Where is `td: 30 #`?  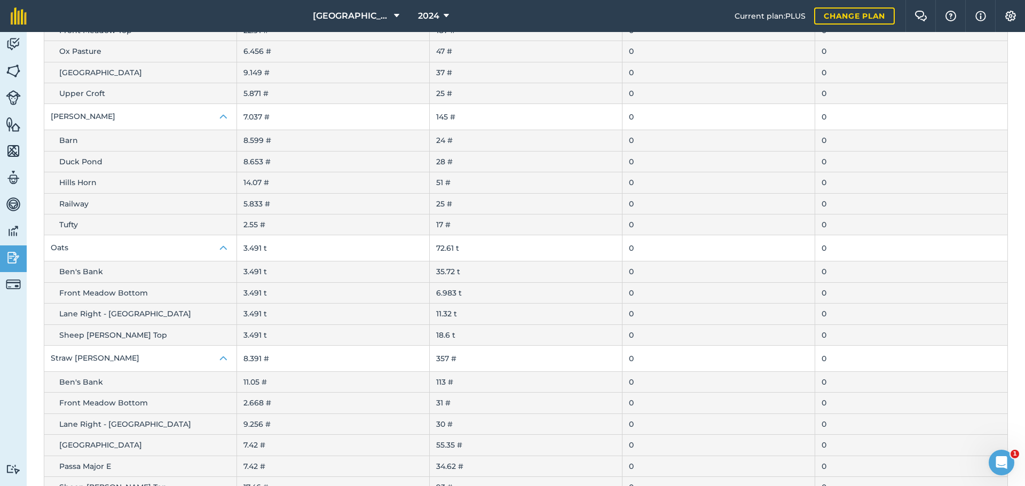 td: 30 # is located at coordinates (526, 424).